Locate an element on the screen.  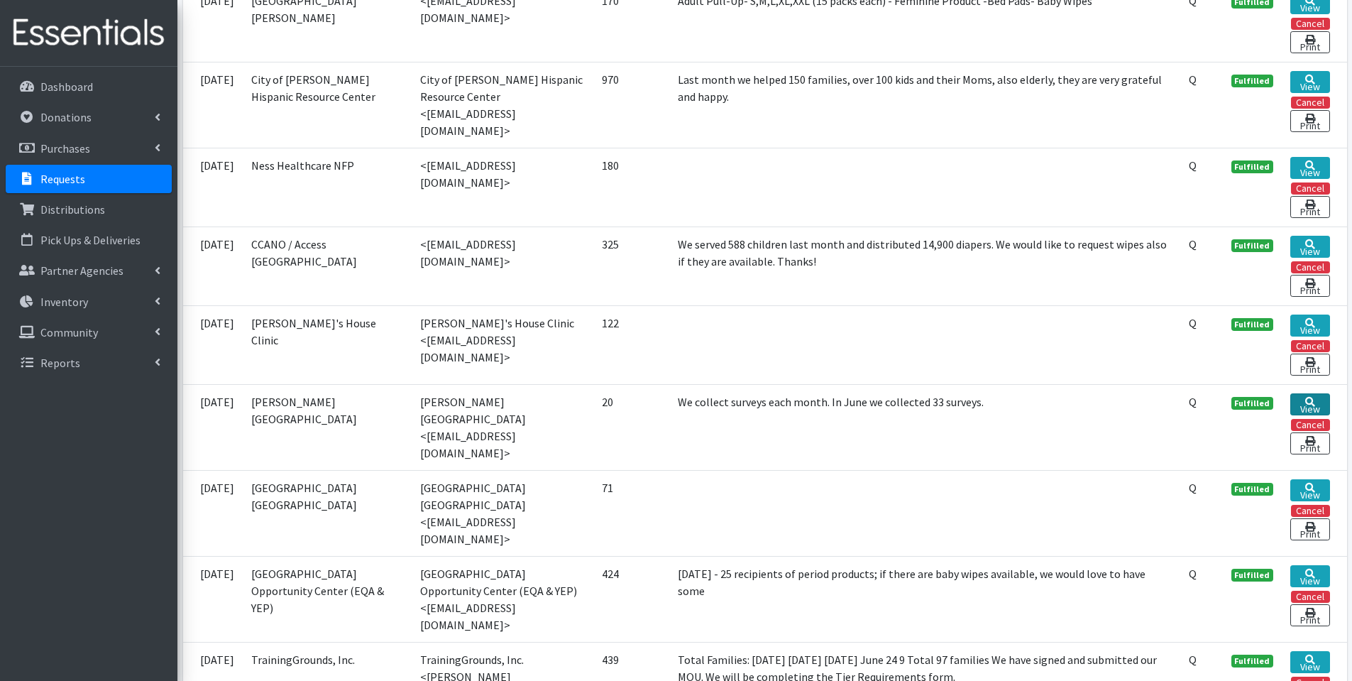
td: 325 is located at coordinates (631, 265).